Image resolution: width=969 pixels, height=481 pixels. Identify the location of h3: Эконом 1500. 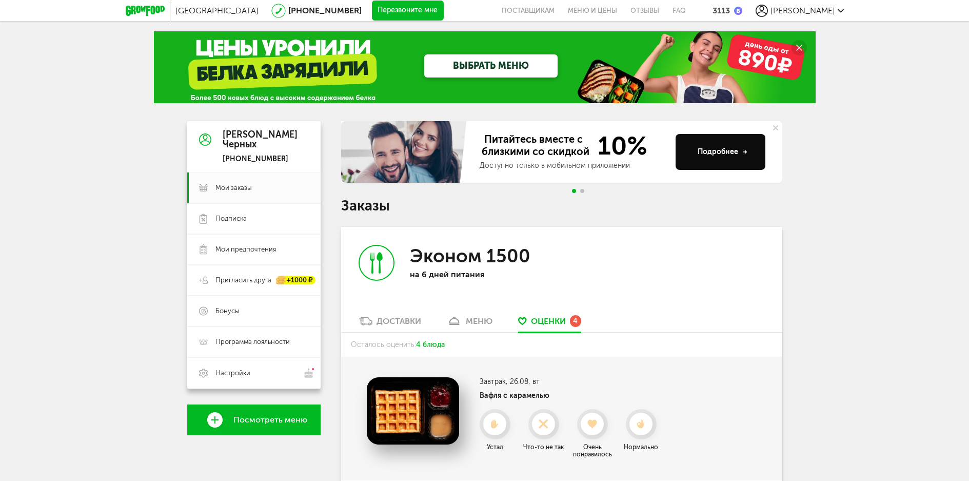
(470, 255).